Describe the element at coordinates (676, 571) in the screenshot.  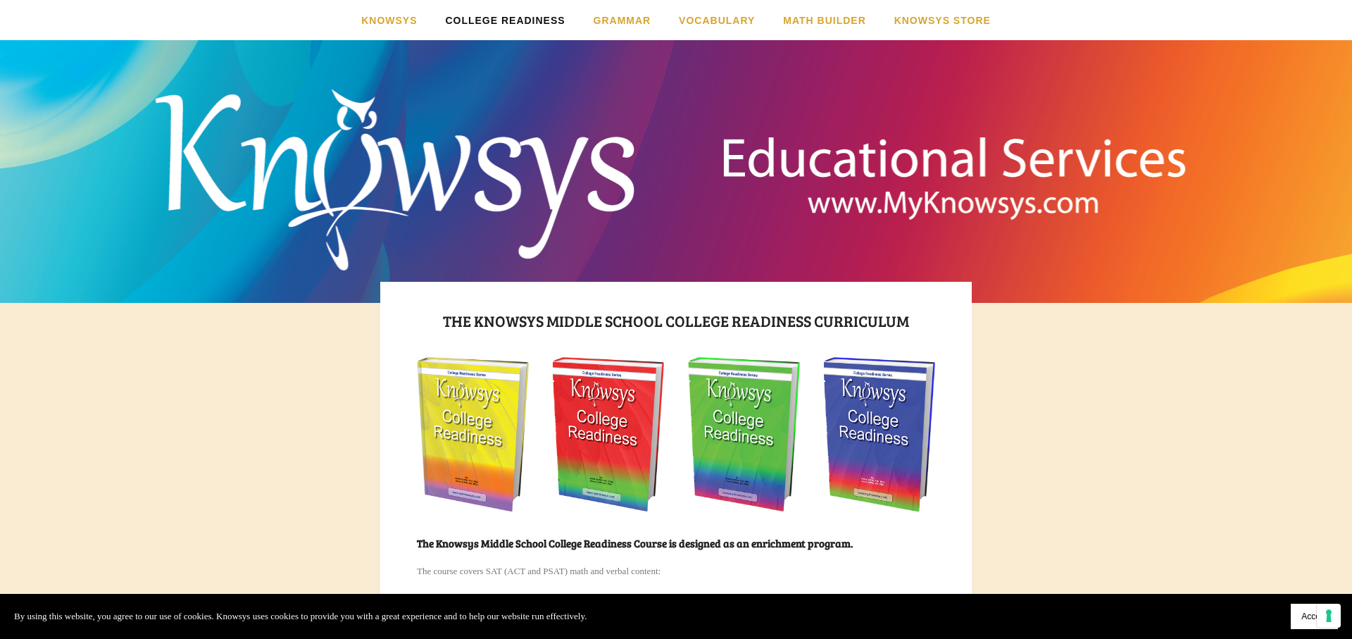
I see `p: The course covers SAT (ACT and PSAT) math and verbal content:` at that location.